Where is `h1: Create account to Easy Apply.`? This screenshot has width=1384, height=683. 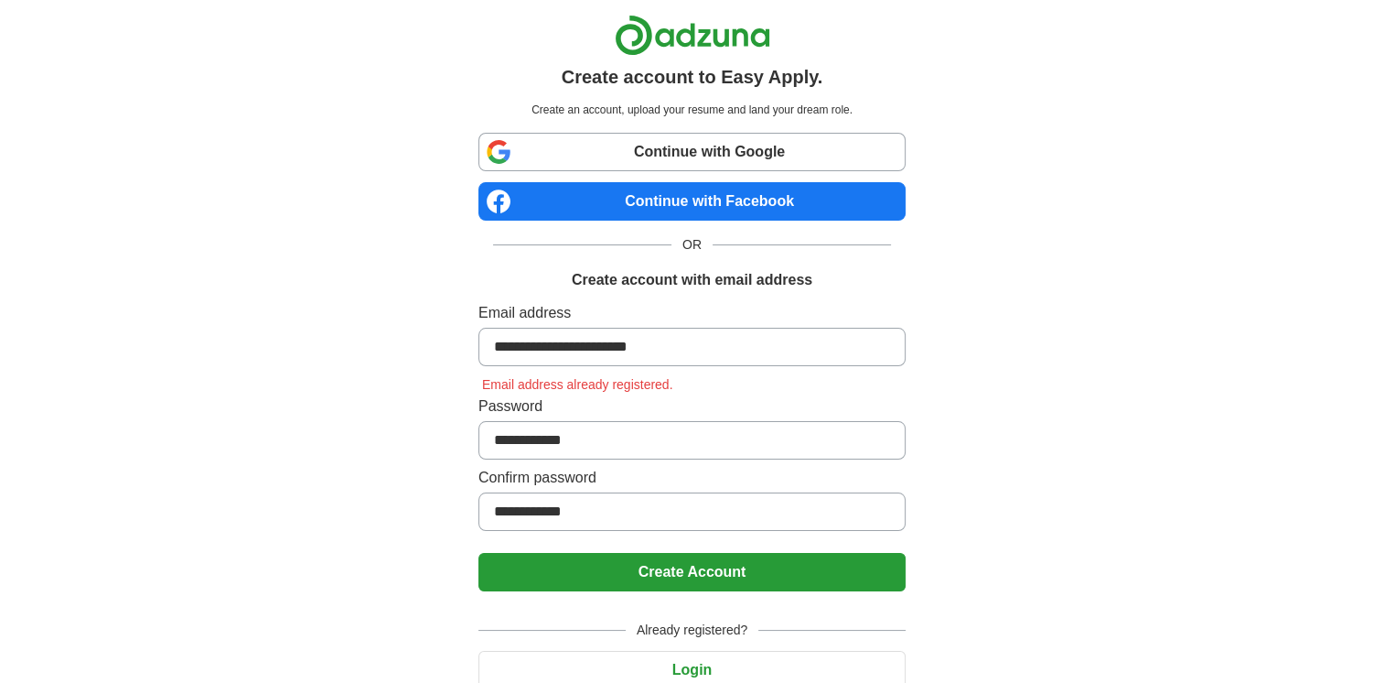
h1: Create account to Easy Apply. is located at coordinates (693, 77).